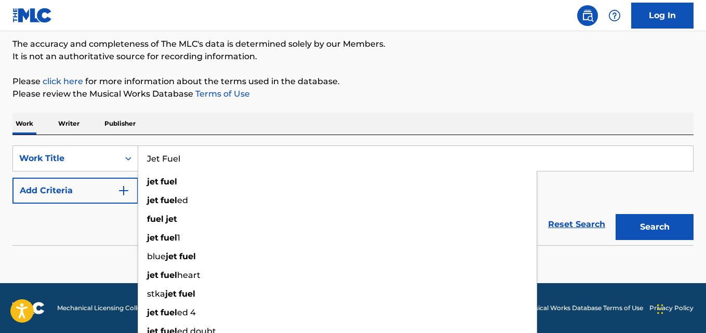 The height and width of the screenshot is (333, 706). What do you see at coordinates (32, 15) in the screenshot?
I see `img: MLC Logo` at bounding box center [32, 15].